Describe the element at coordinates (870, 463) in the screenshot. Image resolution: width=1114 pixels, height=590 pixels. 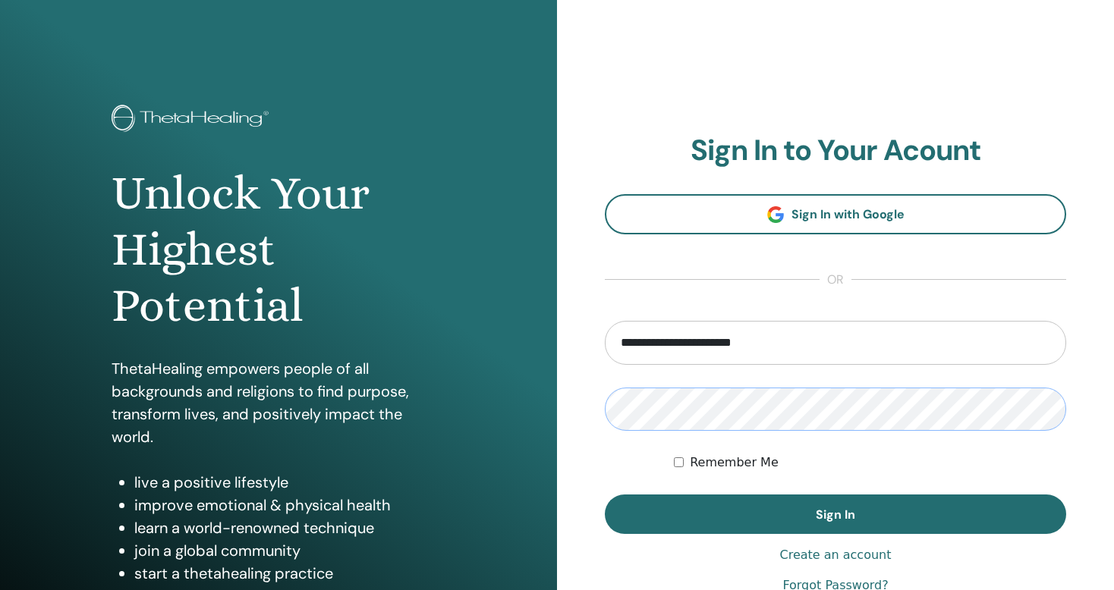
I see `div: Keep me authenticated indefinitely or until I manually logout` at that location.